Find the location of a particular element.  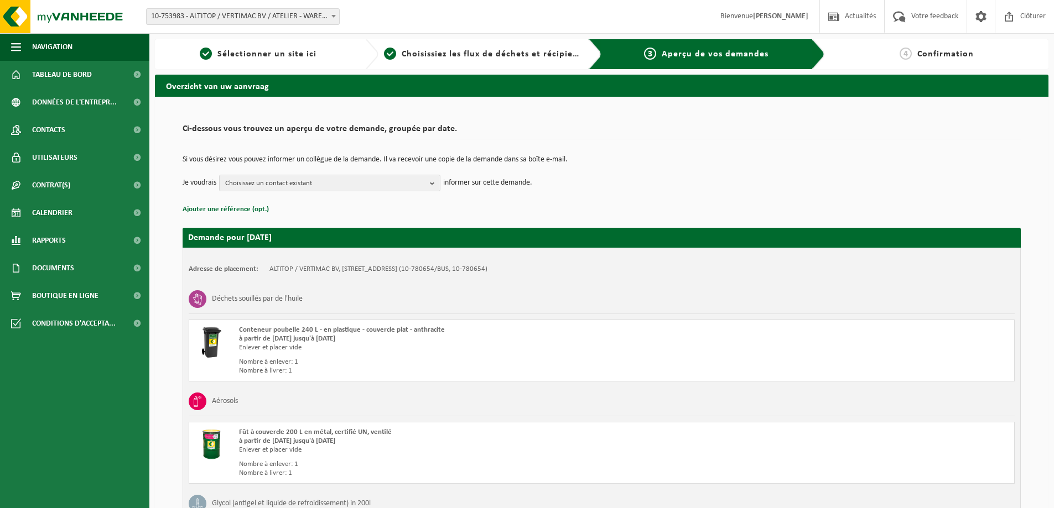

button: Ajouter une référence (opt.) is located at coordinates (226, 210).